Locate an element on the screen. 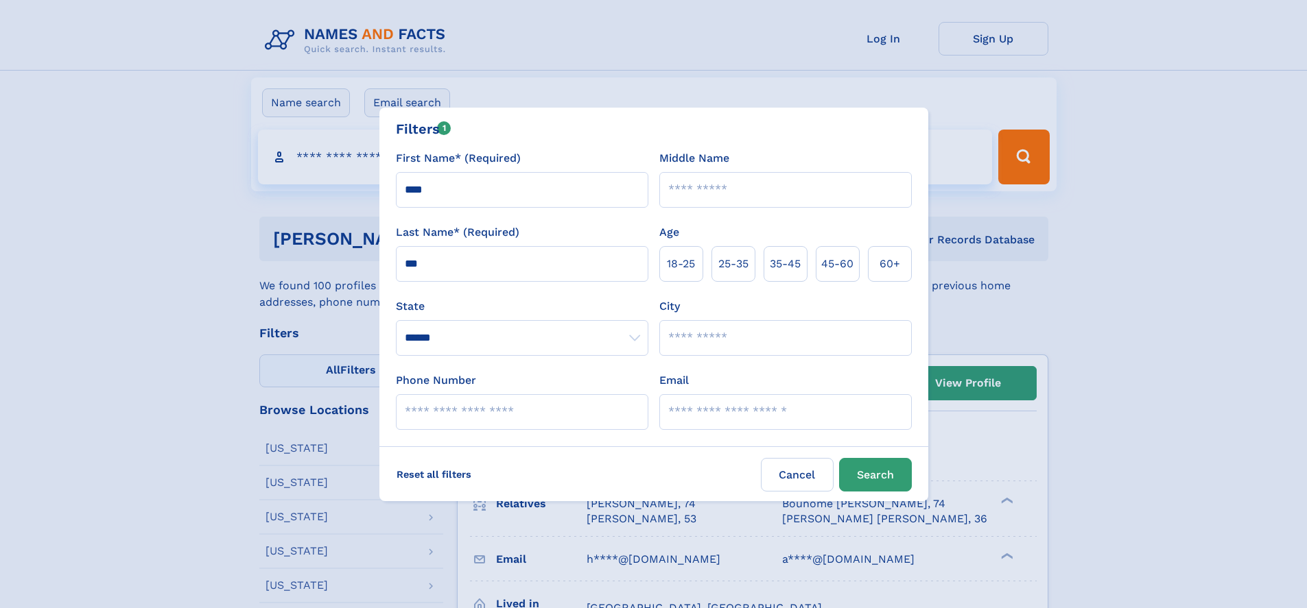 This screenshot has width=1307, height=608. label: Reset all filters is located at coordinates (433, 475).